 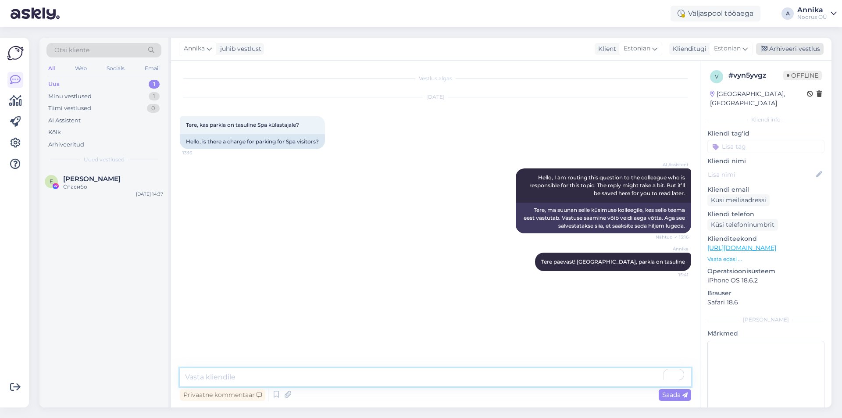 What do you see at coordinates (743, 225) in the screenshot?
I see `div: Küsi telefoninumbrit` at bounding box center [743, 225].